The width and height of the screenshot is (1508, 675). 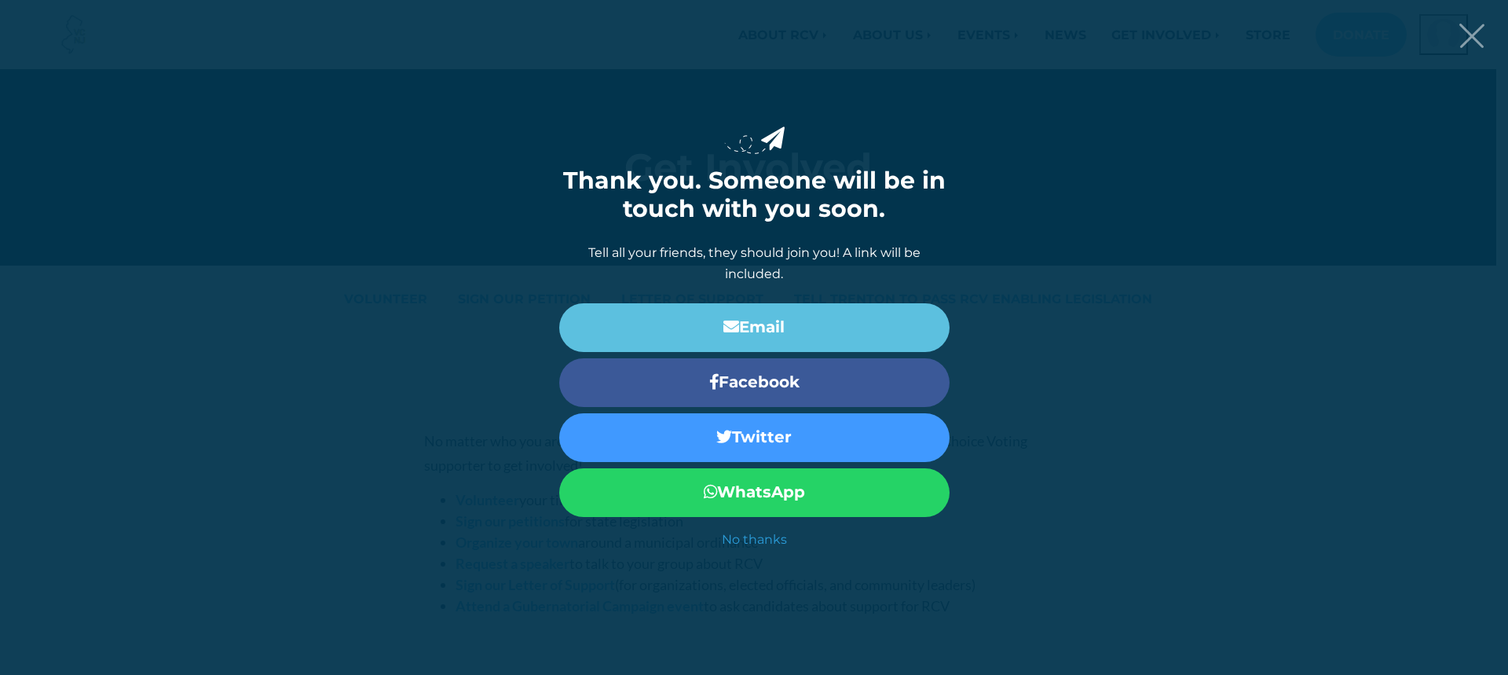 What do you see at coordinates (754, 492) in the screenshot?
I see `a: WhatsApp` at bounding box center [754, 492].